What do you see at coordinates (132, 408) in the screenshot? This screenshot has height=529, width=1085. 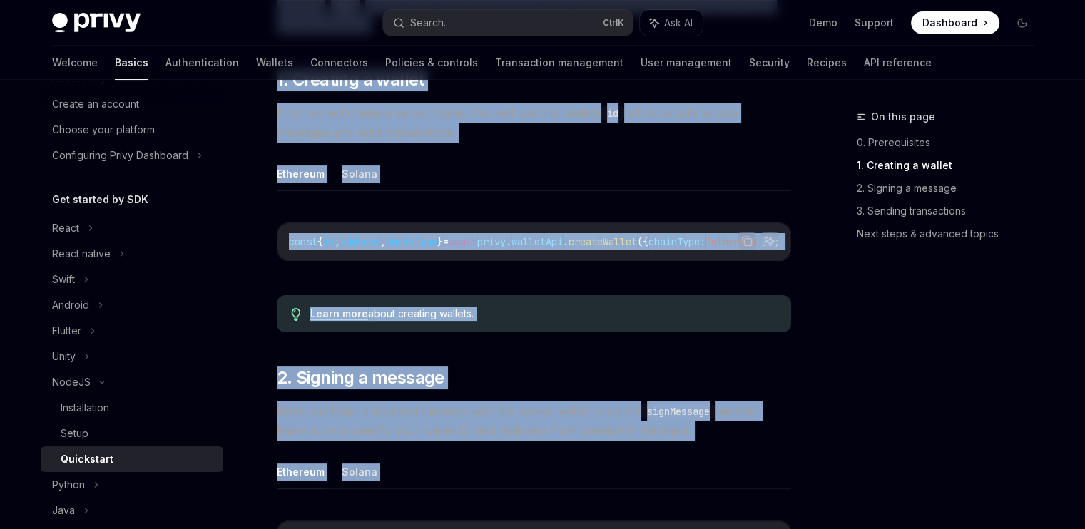 I see `a: Installation` at bounding box center [132, 408].